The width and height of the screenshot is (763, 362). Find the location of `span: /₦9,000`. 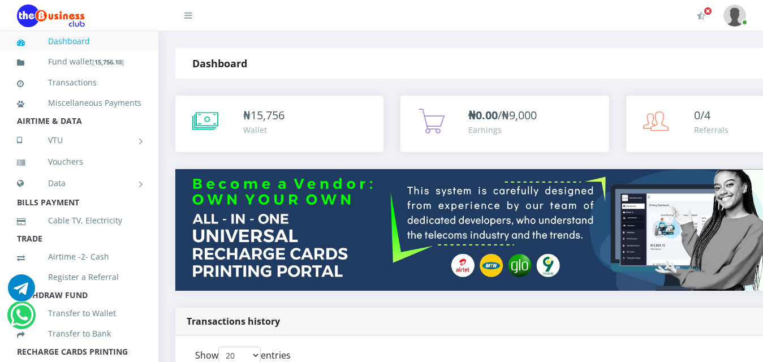

span: /₦9,000 is located at coordinates (502, 115).